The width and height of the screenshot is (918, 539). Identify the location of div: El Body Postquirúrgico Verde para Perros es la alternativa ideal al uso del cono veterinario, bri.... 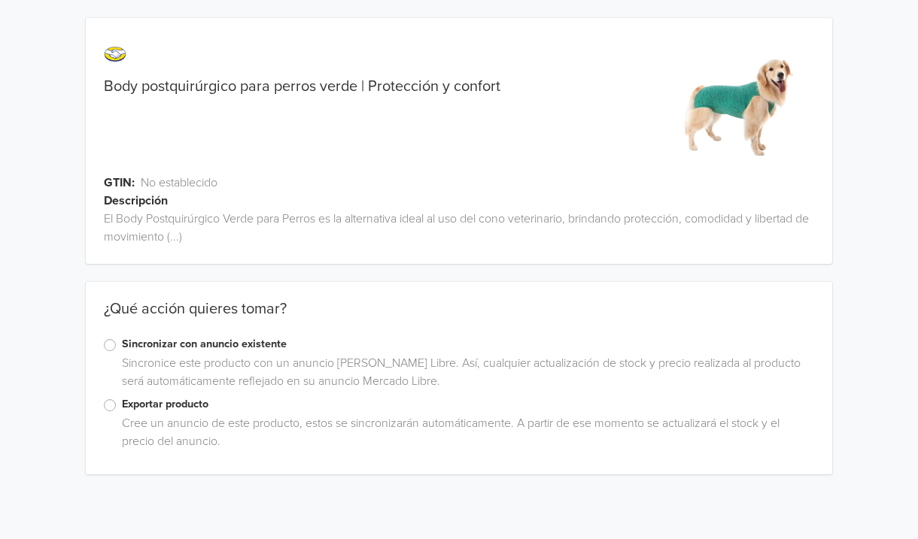
(459, 228).